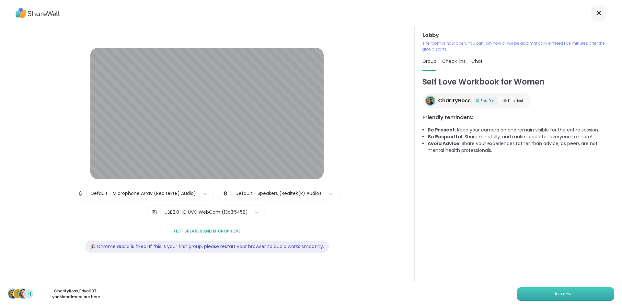  What do you see at coordinates (18, 294) in the screenshot?
I see `span: P` at bounding box center [18, 294].